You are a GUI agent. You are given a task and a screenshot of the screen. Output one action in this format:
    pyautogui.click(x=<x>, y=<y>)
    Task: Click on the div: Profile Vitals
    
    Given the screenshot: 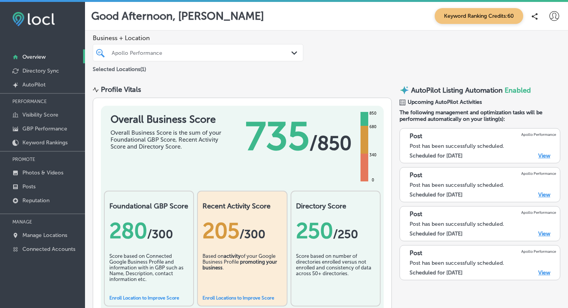 What is the action you would take?
    pyautogui.click(x=121, y=90)
    